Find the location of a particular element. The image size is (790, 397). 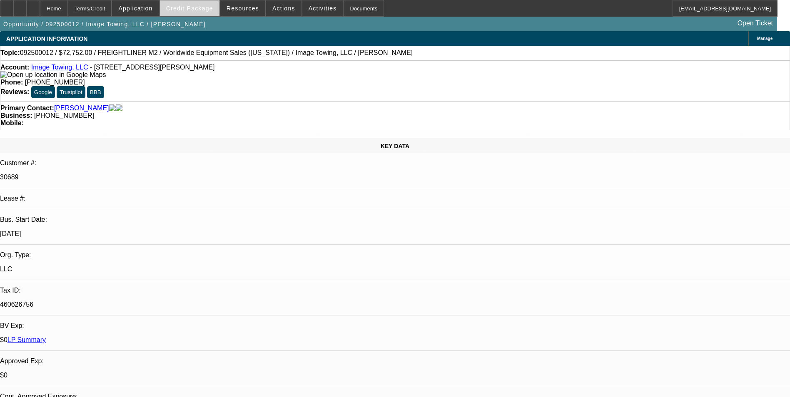

span: Credit Package is located at coordinates (189, 8).